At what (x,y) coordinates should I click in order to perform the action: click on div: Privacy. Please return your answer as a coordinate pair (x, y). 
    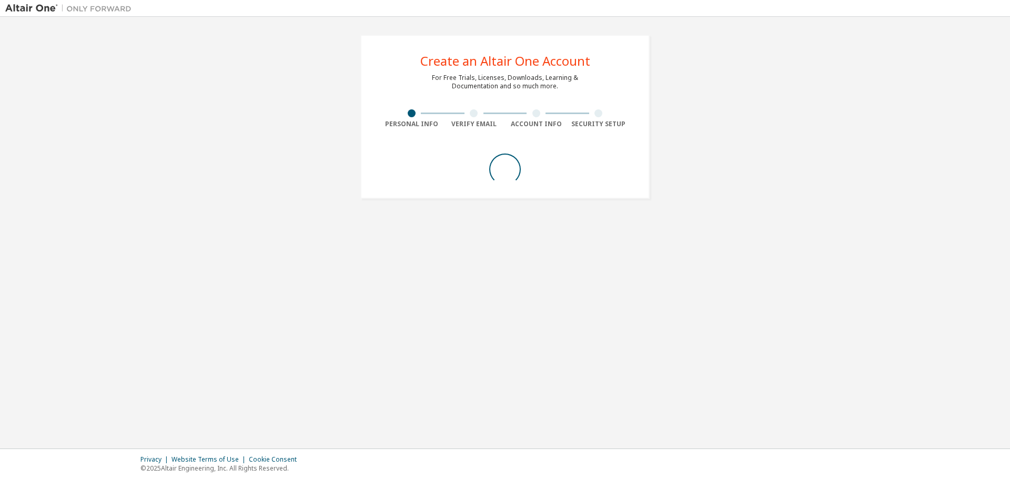
    Looking at the image, I should click on (156, 460).